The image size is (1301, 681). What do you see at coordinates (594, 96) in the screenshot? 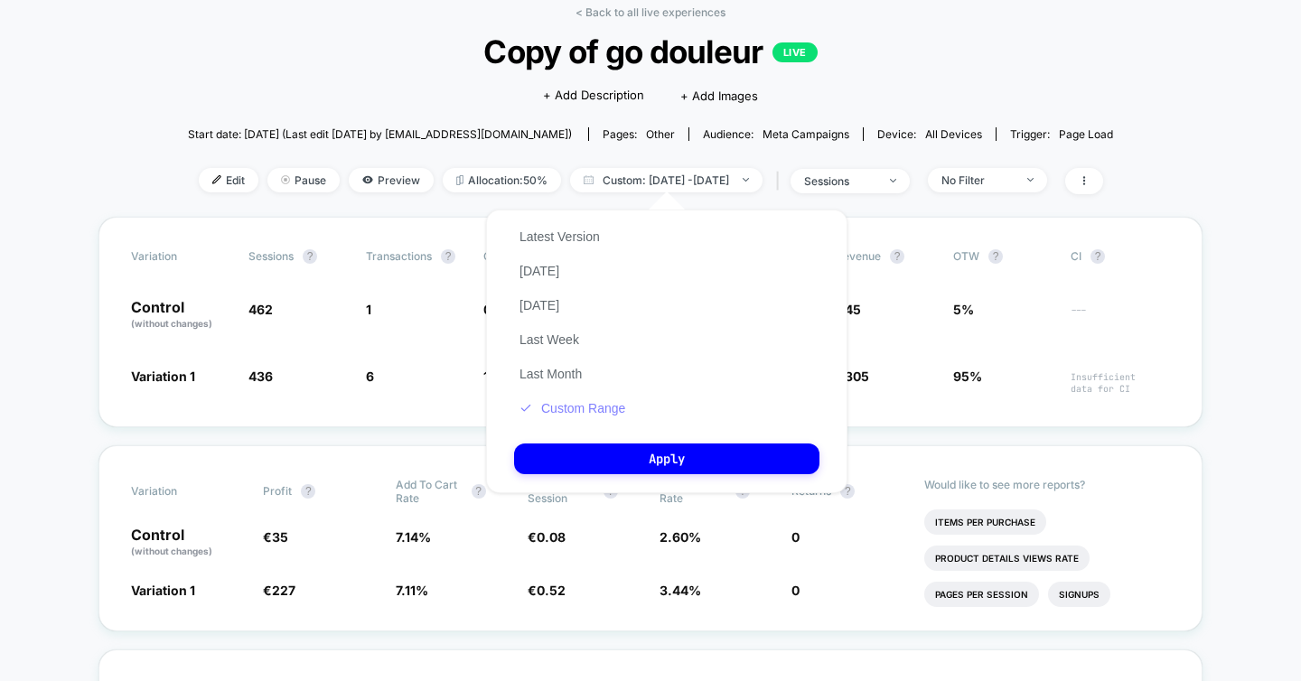
I see `span: + Add Description` at bounding box center [594, 96].